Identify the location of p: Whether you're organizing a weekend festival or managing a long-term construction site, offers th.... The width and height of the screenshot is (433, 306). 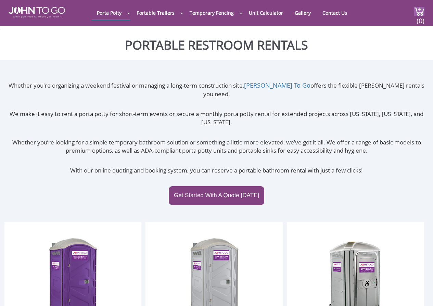
(217, 90).